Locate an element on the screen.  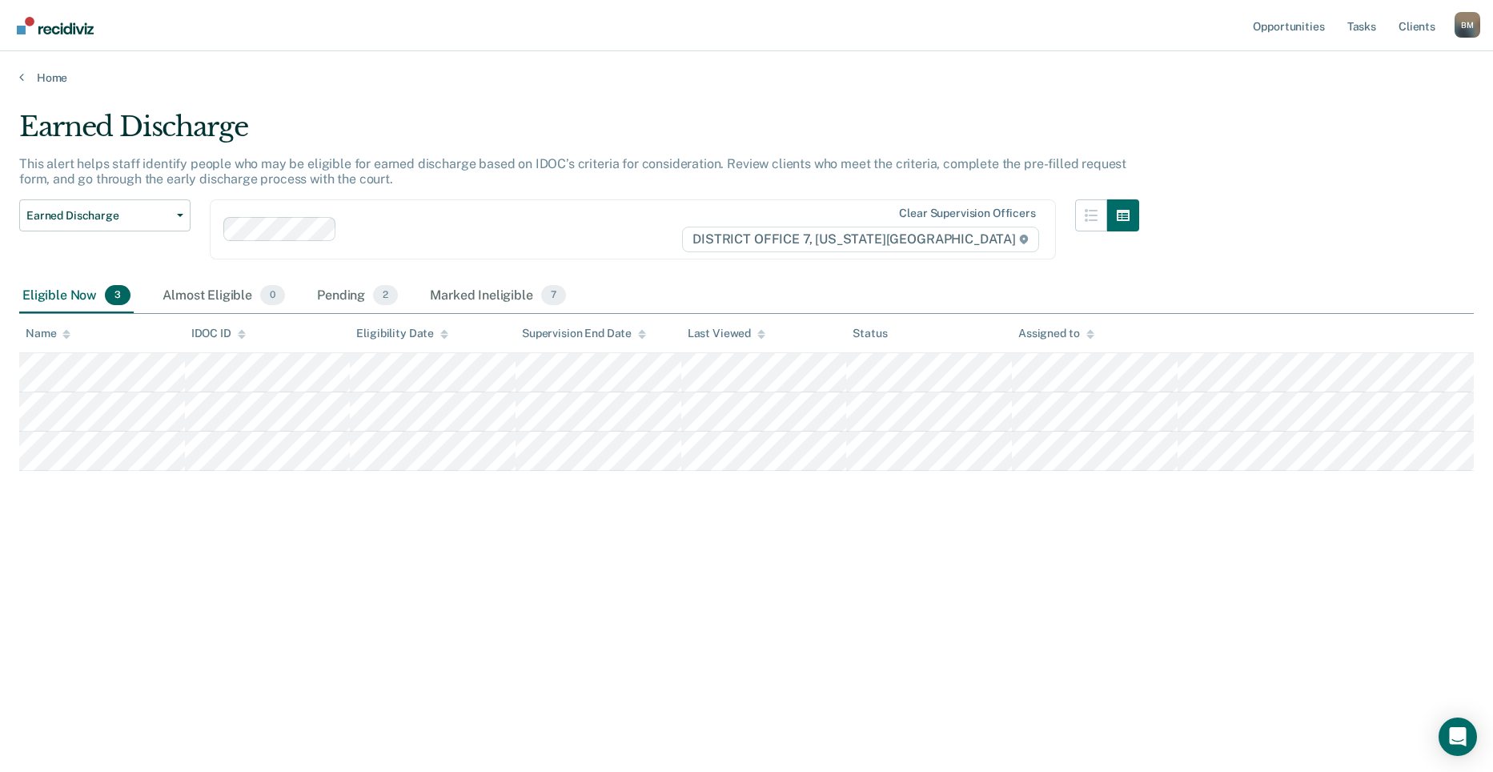
div: Name is located at coordinates (48, 333).